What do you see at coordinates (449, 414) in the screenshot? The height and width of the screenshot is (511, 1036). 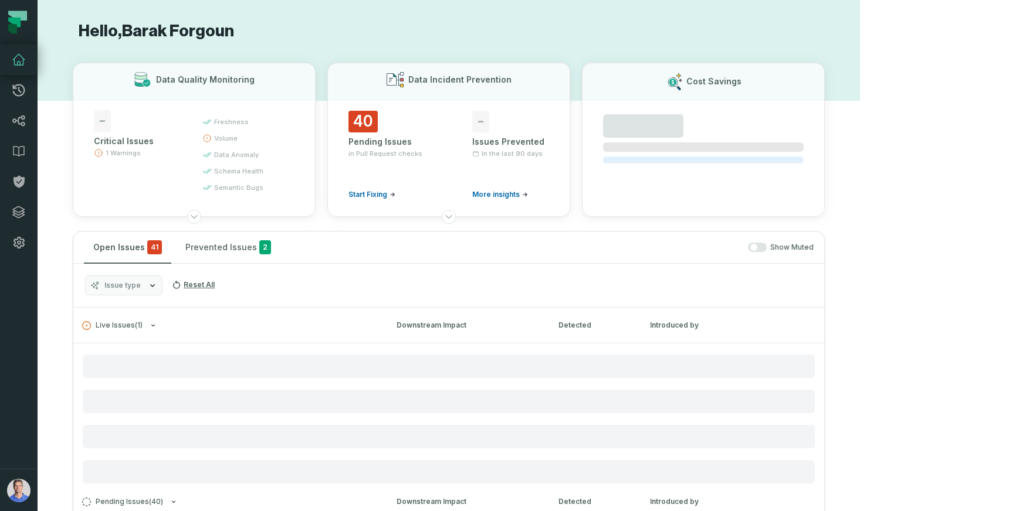 I see `div: Live Issues(1)` at bounding box center [449, 414].